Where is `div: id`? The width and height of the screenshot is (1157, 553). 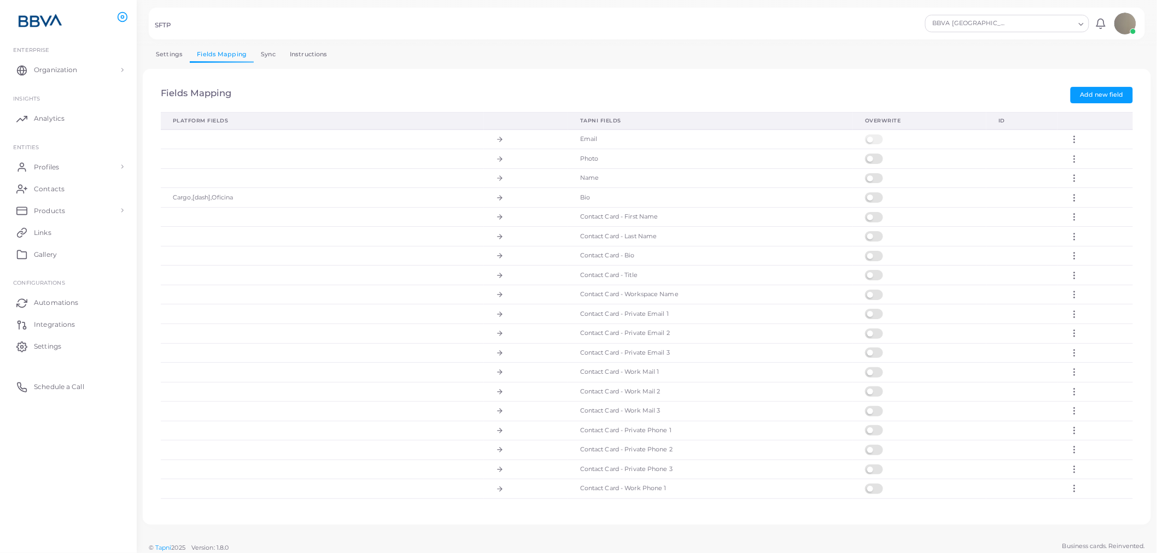 div: id is located at coordinates (1021, 121).